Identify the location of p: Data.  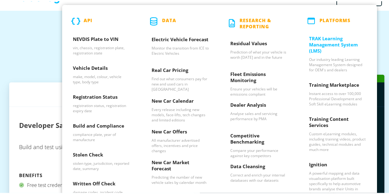
(169, 20).